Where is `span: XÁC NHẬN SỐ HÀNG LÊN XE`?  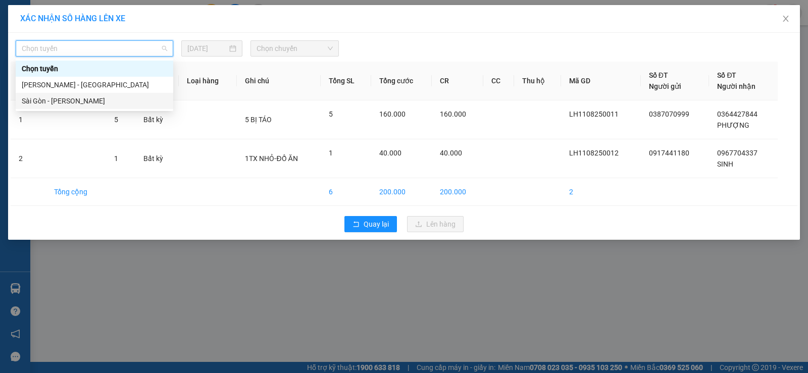
span: XÁC NHẬN SỐ HÀNG LÊN XE is located at coordinates (73, 18).